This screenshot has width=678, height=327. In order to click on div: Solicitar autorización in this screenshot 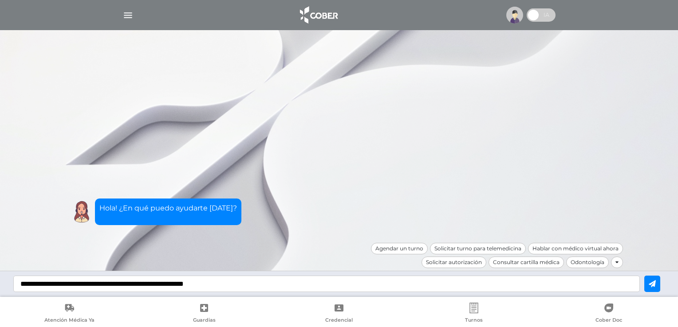, I will do `click(454, 263)`.